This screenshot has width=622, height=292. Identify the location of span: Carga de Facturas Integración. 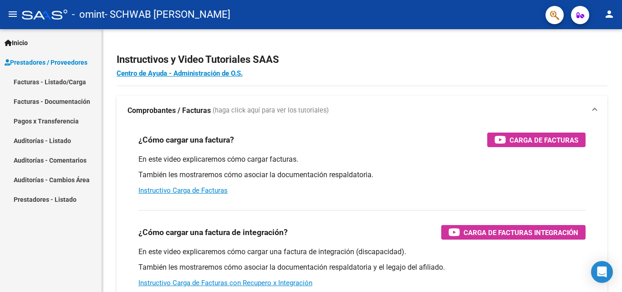
(521, 232).